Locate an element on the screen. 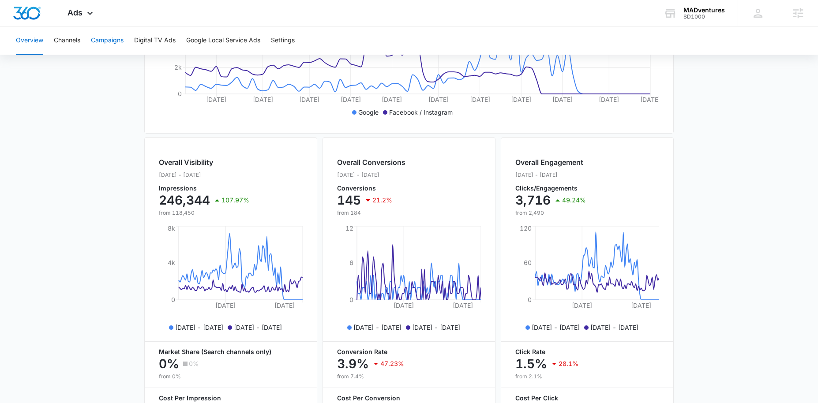 This screenshot has height=403, width=818. p: Cost Per Conversion is located at coordinates (409, 398).